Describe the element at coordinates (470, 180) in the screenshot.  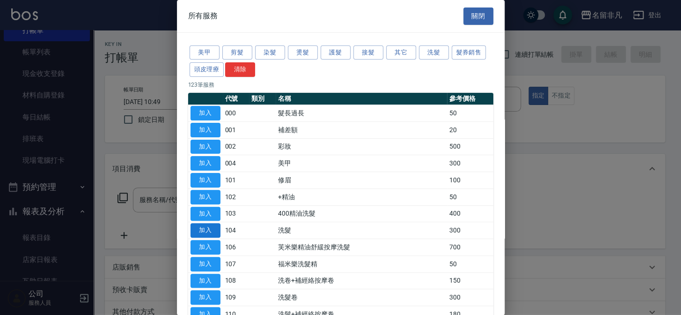
I see `td: 100` at that location.